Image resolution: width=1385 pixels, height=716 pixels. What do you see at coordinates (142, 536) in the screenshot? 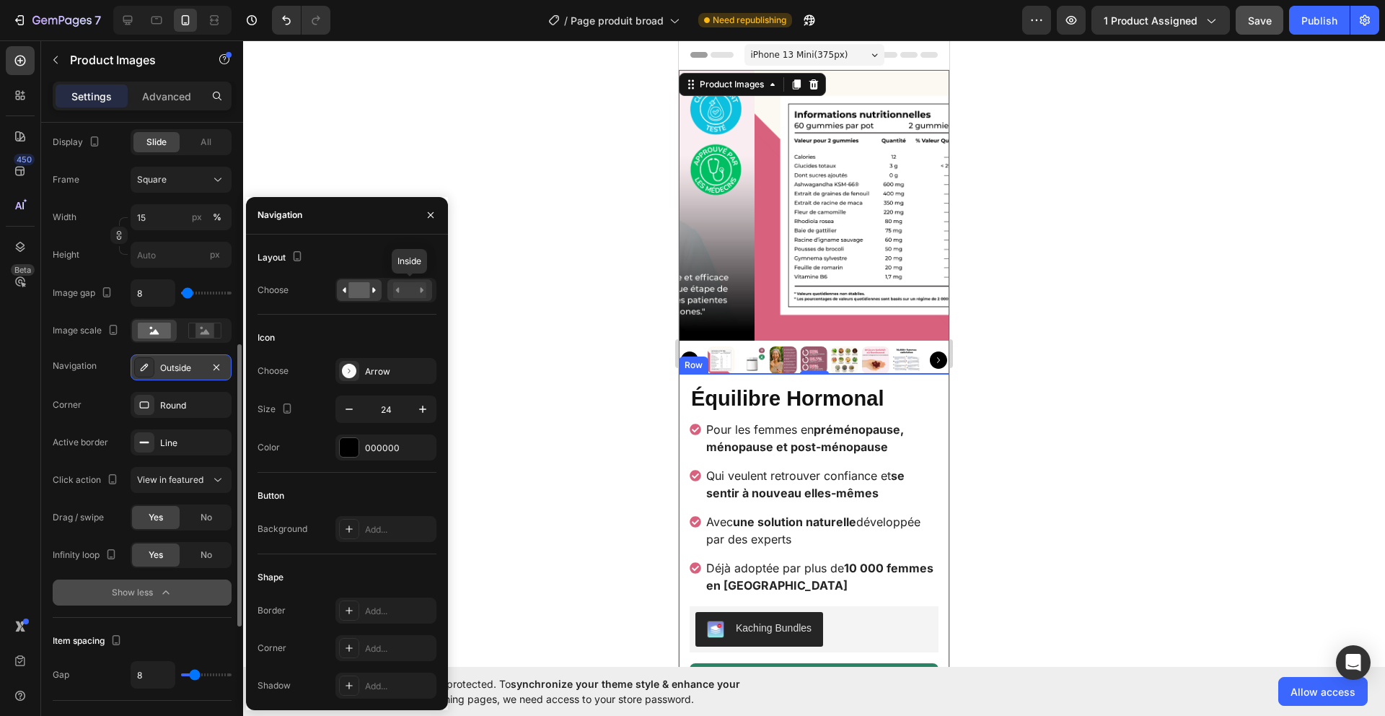
I see `p: Déjà adoptée par plus de` at bounding box center [142, 536].